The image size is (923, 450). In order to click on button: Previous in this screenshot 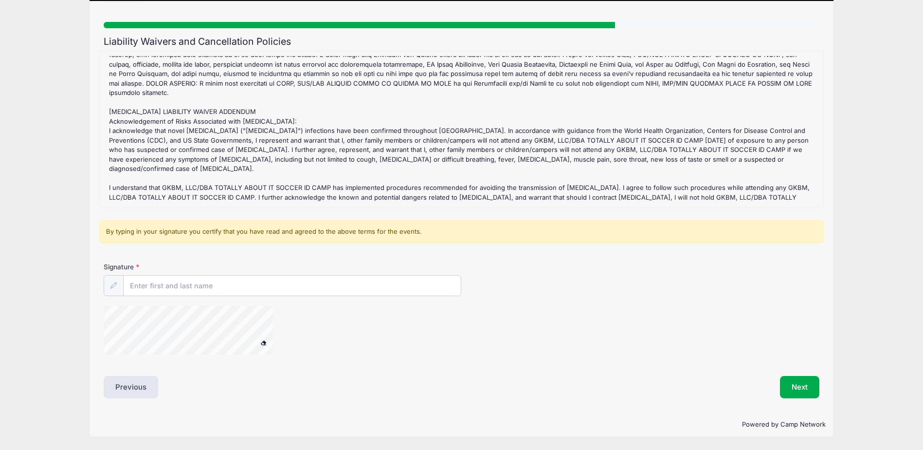, I will do `click(131, 387)`.